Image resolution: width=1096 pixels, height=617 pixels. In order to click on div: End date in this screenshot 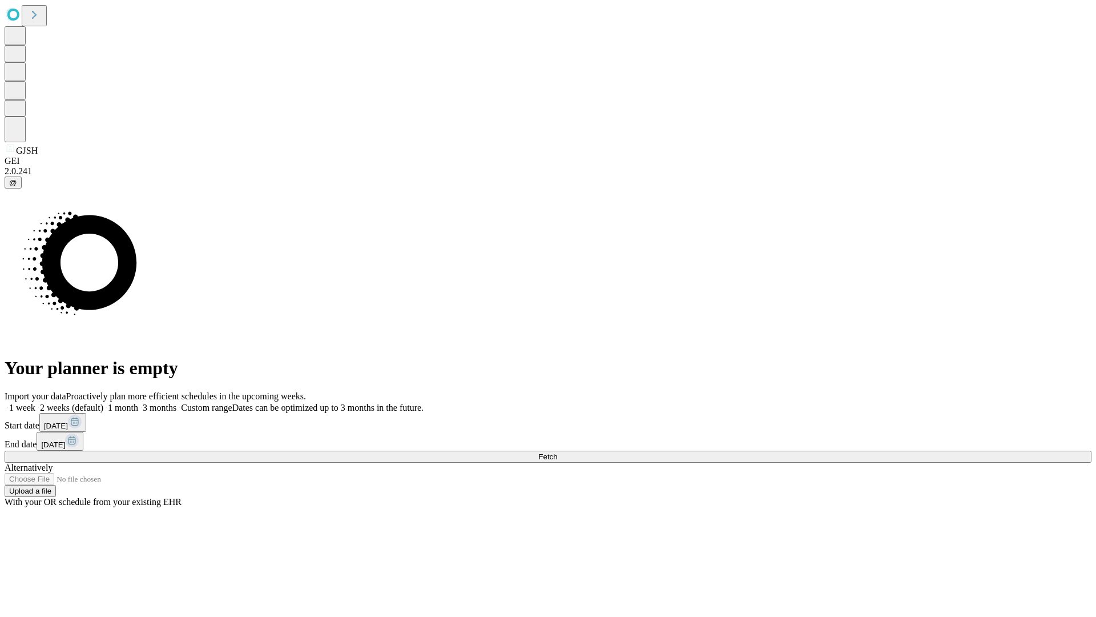, I will do `click(548, 441)`.